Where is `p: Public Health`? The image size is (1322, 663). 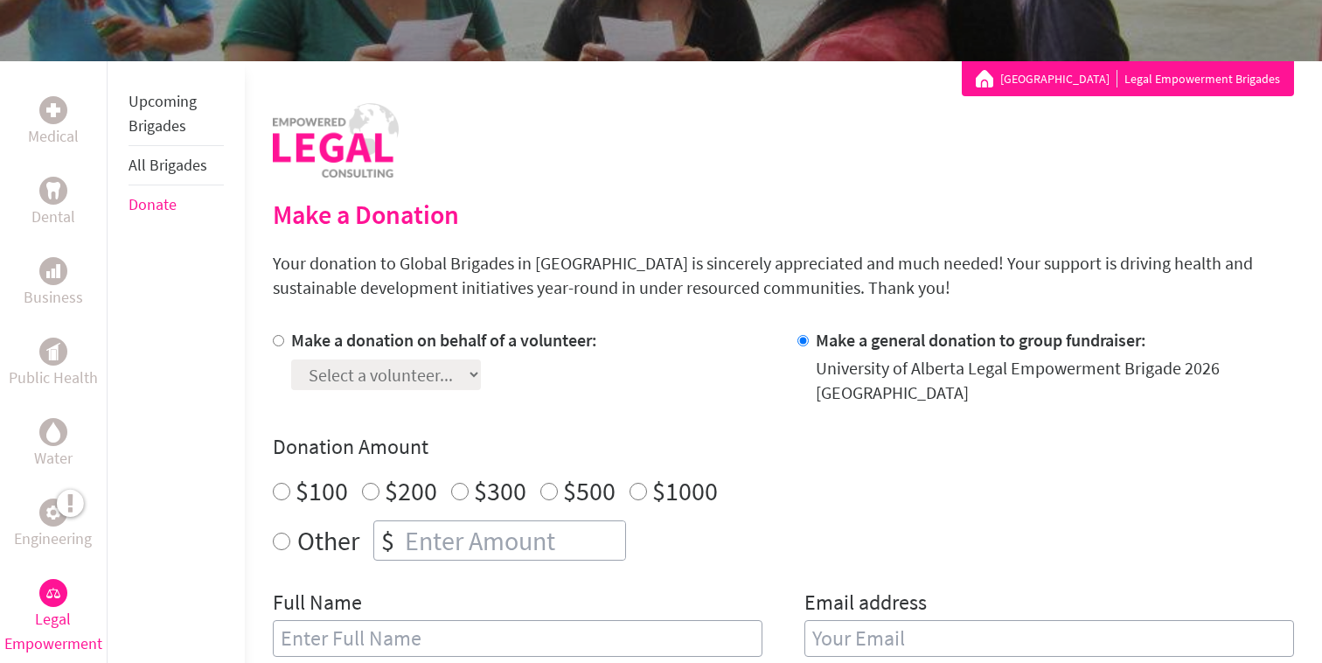 p: Public Health is located at coordinates (53, 378).